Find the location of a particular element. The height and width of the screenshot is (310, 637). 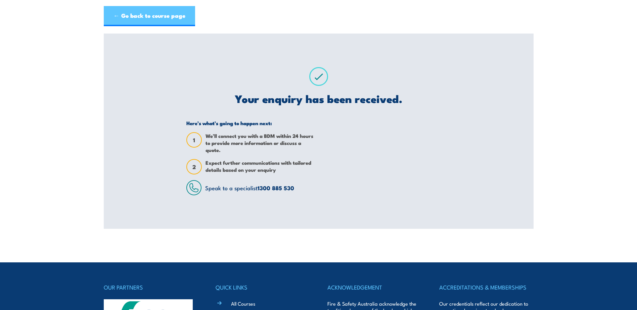

h4: ACCREDITATIONS & MEMBERSHIPS is located at coordinates (486, 288).